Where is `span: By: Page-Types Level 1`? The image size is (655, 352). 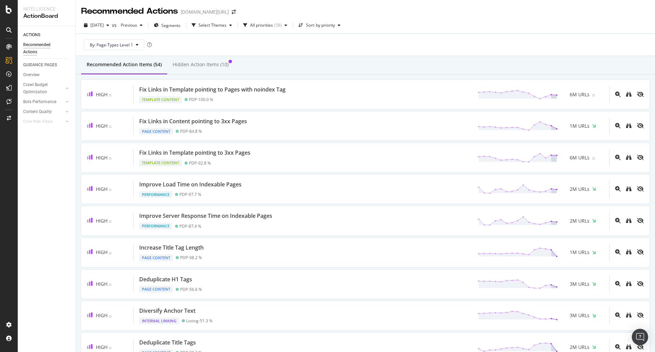
span: By: Page-Types Level 1 is located at coordinates (111, 45).